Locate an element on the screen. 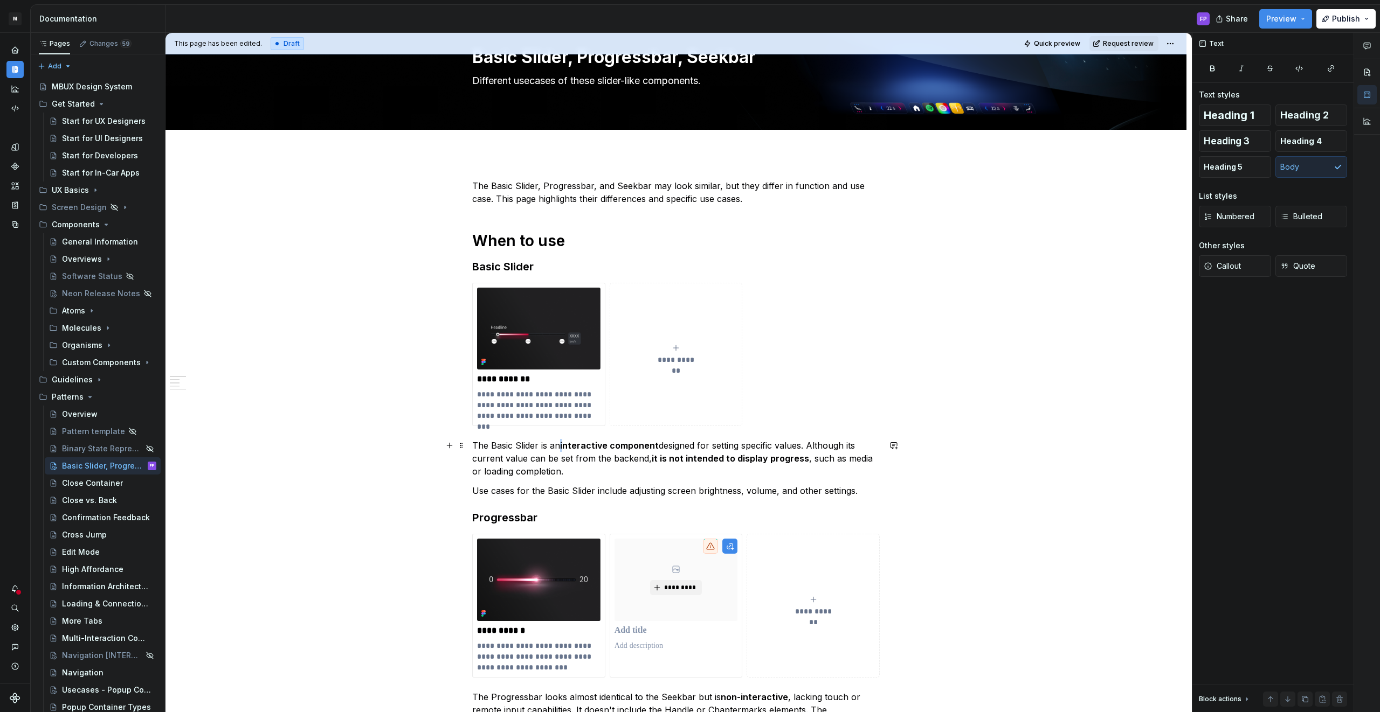 Image resolution: width=1380 pixels, height=712 pixels. button: Quote is located at coordinates (1311, 266).